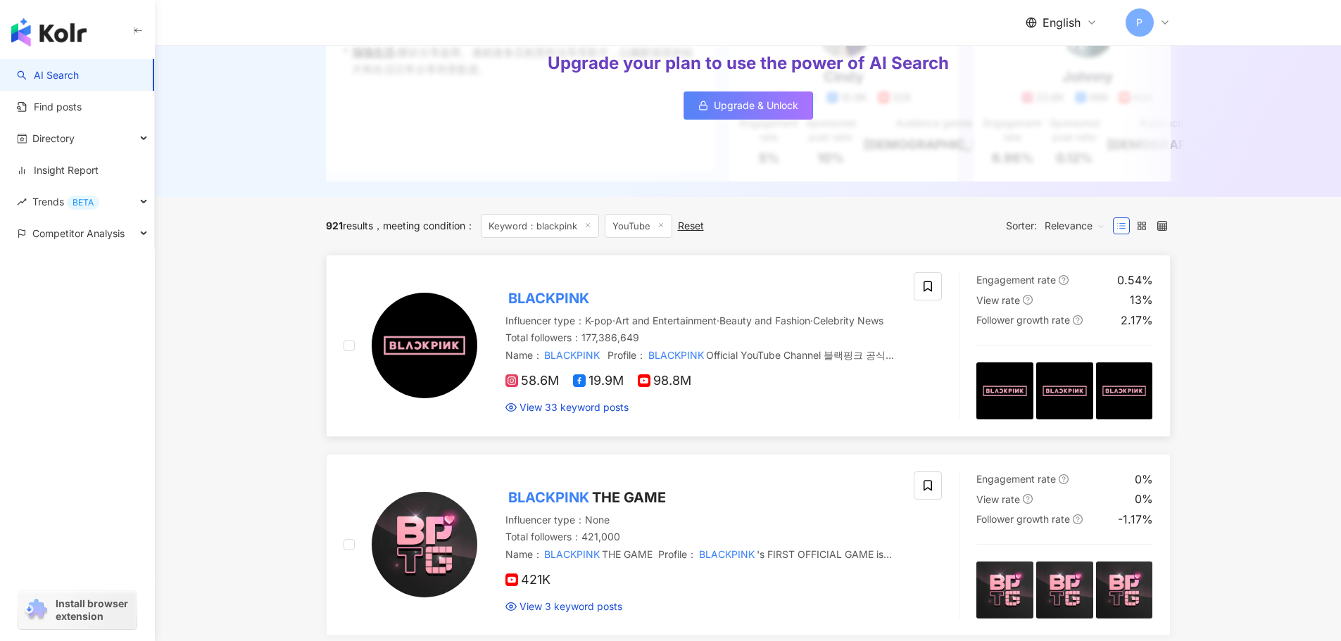 Image resolution: width=1341 pixels, height=641 pixels. What do you see at coordinates (756, 106) in the screenshot?
I see `span: Upgrade & Unlock` at bounding box center [756, 106].